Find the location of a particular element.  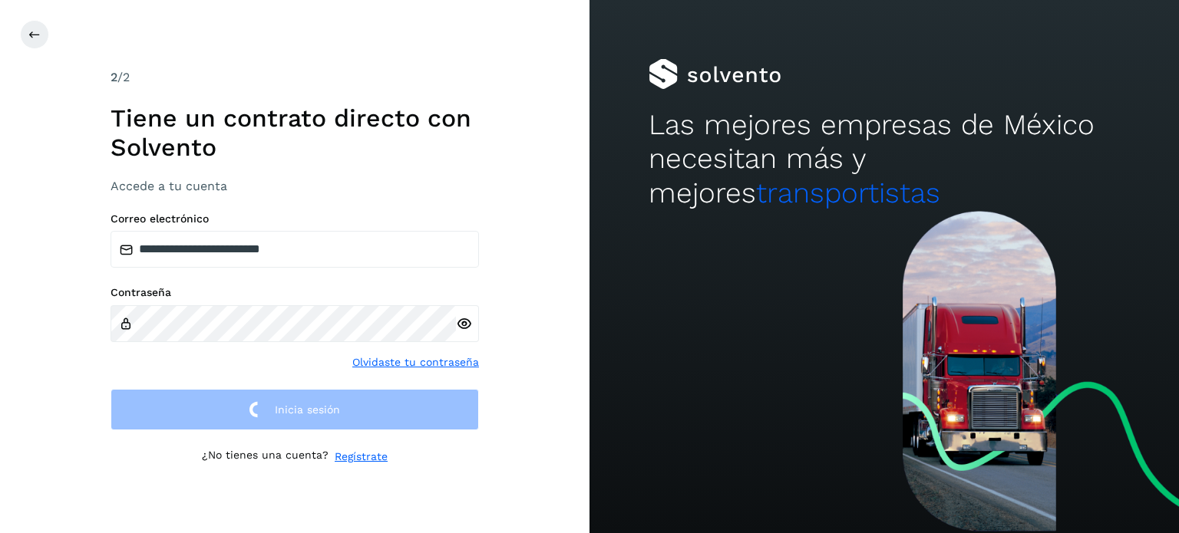

h2: Las mejores empresas de México necesitan más y mejores is located at coordinates (884, 159).